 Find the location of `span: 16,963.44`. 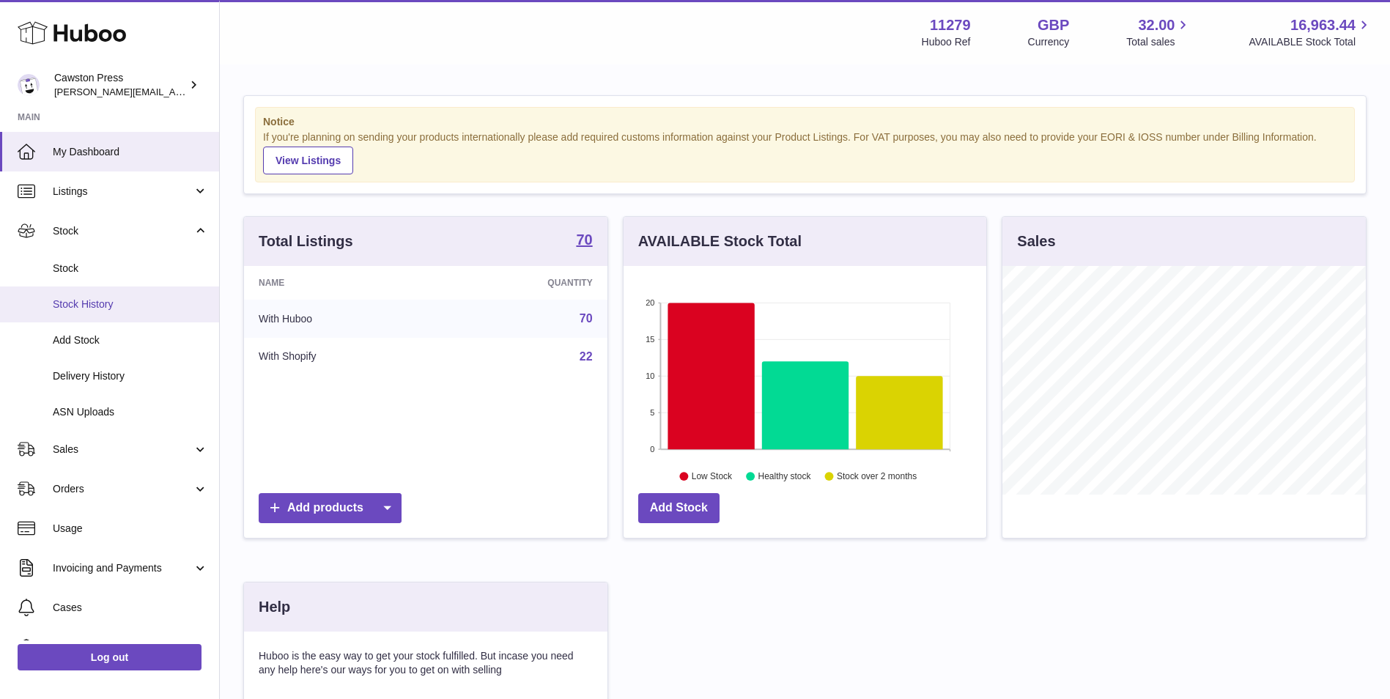

span: 16,963.44 is located at coordinates (1322, 25).